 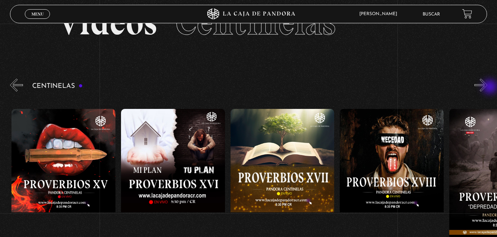 I want to click on span: Menu, so click(x=37, y=14).